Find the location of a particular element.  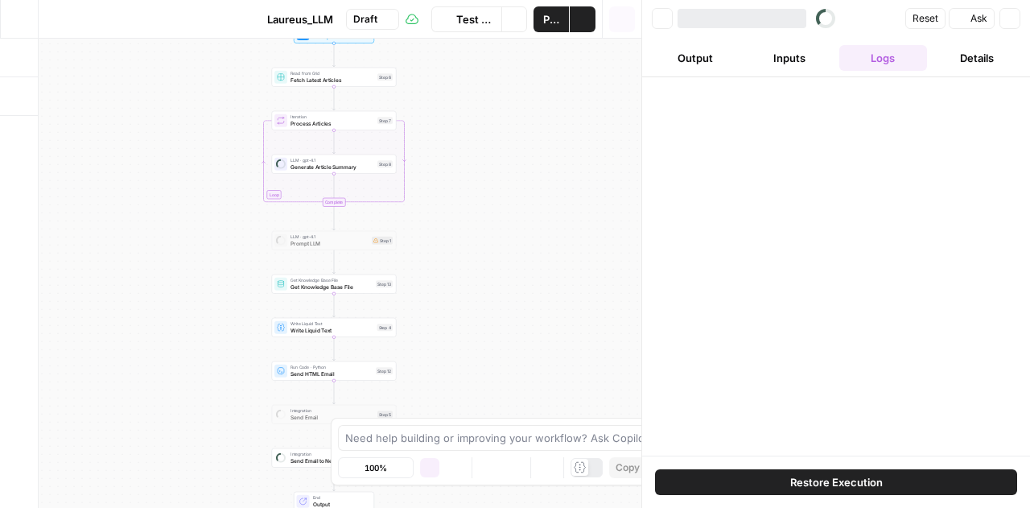

span: 100% is located at coordinates (376, 468).